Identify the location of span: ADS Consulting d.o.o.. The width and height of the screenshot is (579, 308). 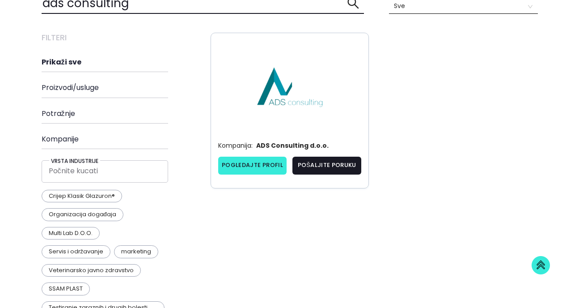
(291, 148).